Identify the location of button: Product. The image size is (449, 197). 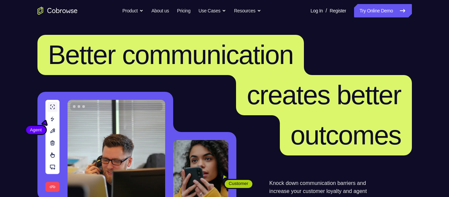
(133, 11).